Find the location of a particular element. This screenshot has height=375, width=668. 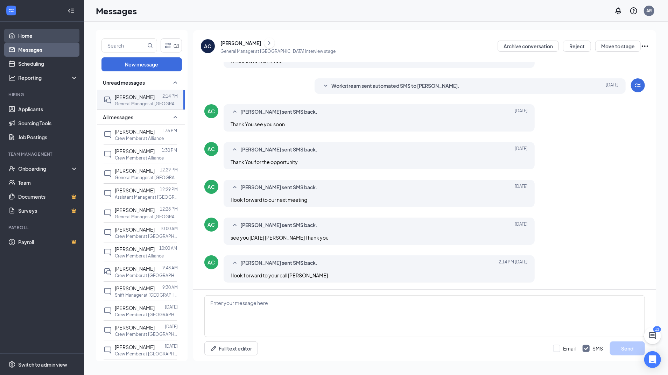

div: 12 is located at coordinates (657, 329).